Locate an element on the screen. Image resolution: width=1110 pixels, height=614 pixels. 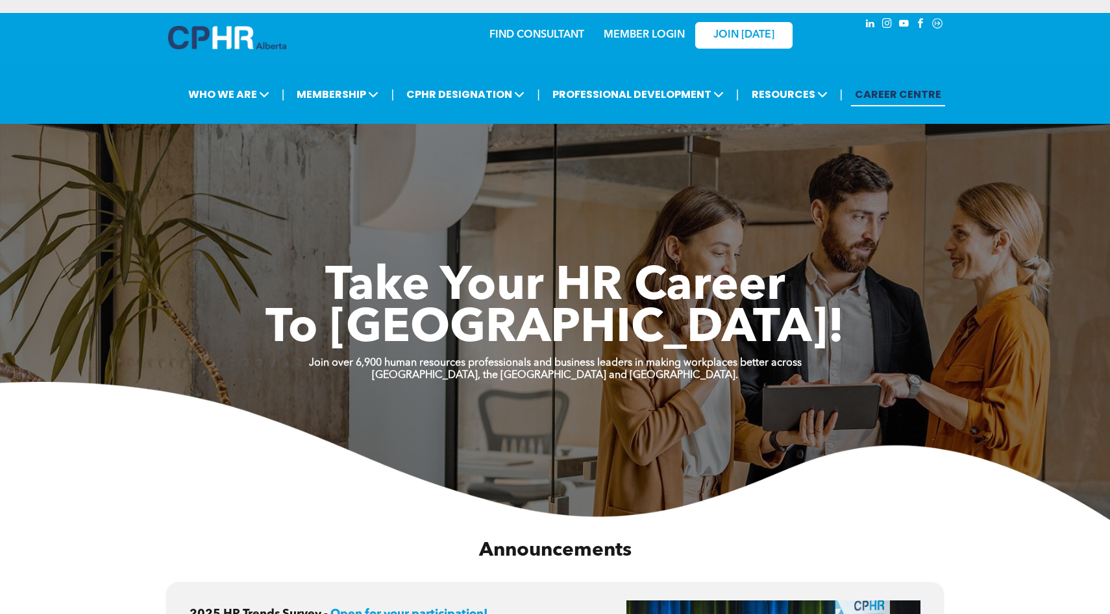
span: RESOURCES is located at coordinates (789, 94).